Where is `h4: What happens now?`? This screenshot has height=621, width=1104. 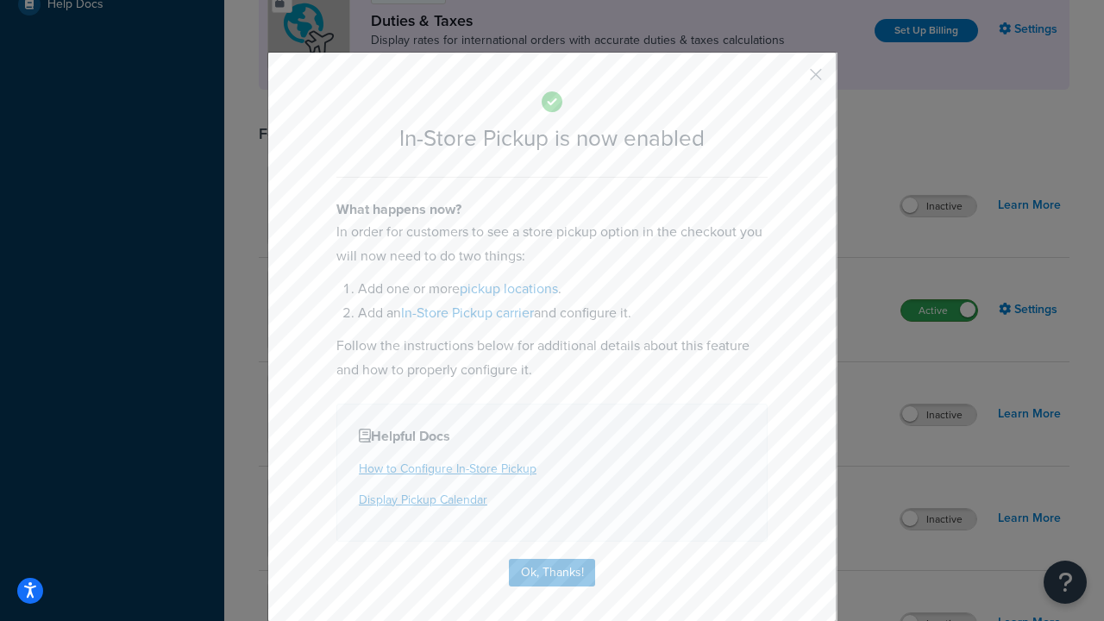 h4: What happens now? is located at coordinates (552, 210).